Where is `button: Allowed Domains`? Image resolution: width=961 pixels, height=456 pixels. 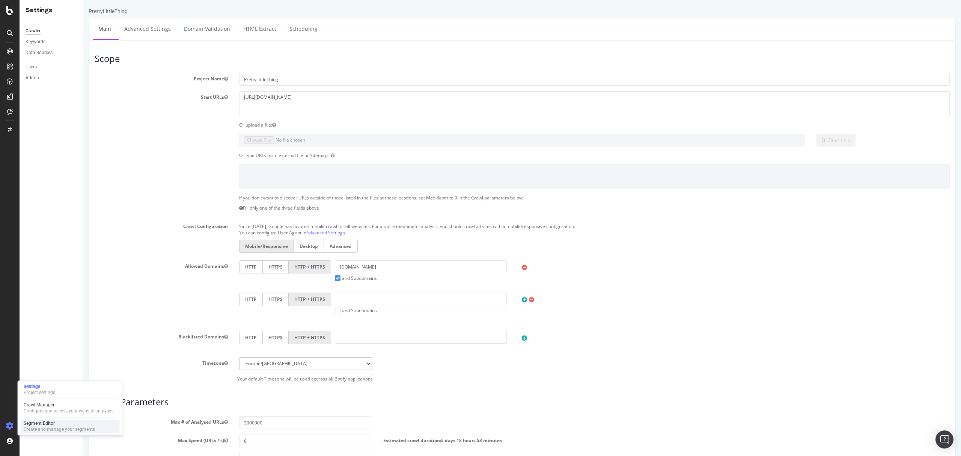 button: Allowed Domains is located at coordinates (143, 266).